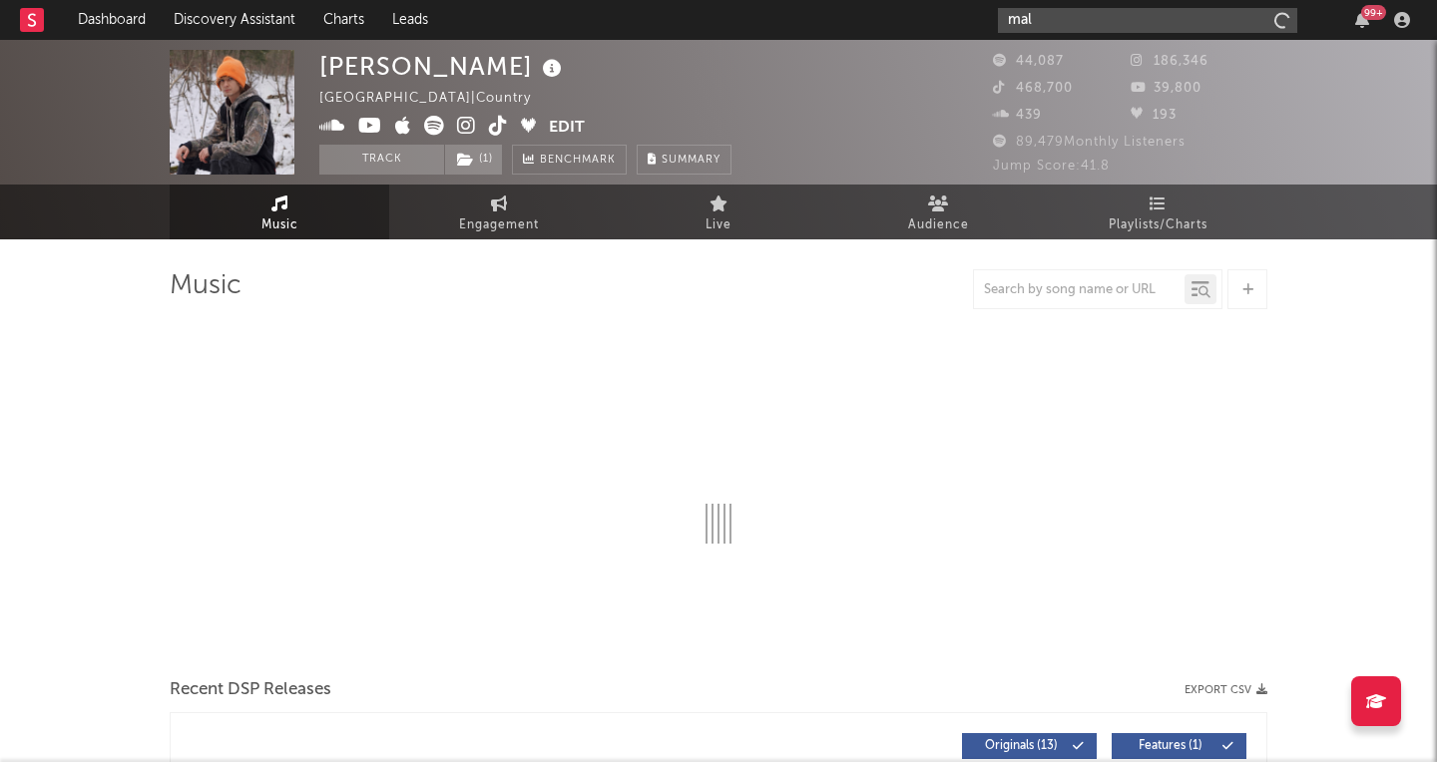 The height and width of the screenshot is (762, 1437). Describe the element at coordinates (1166, 88) in the screenshot. I see `span: 39,800` at that location.